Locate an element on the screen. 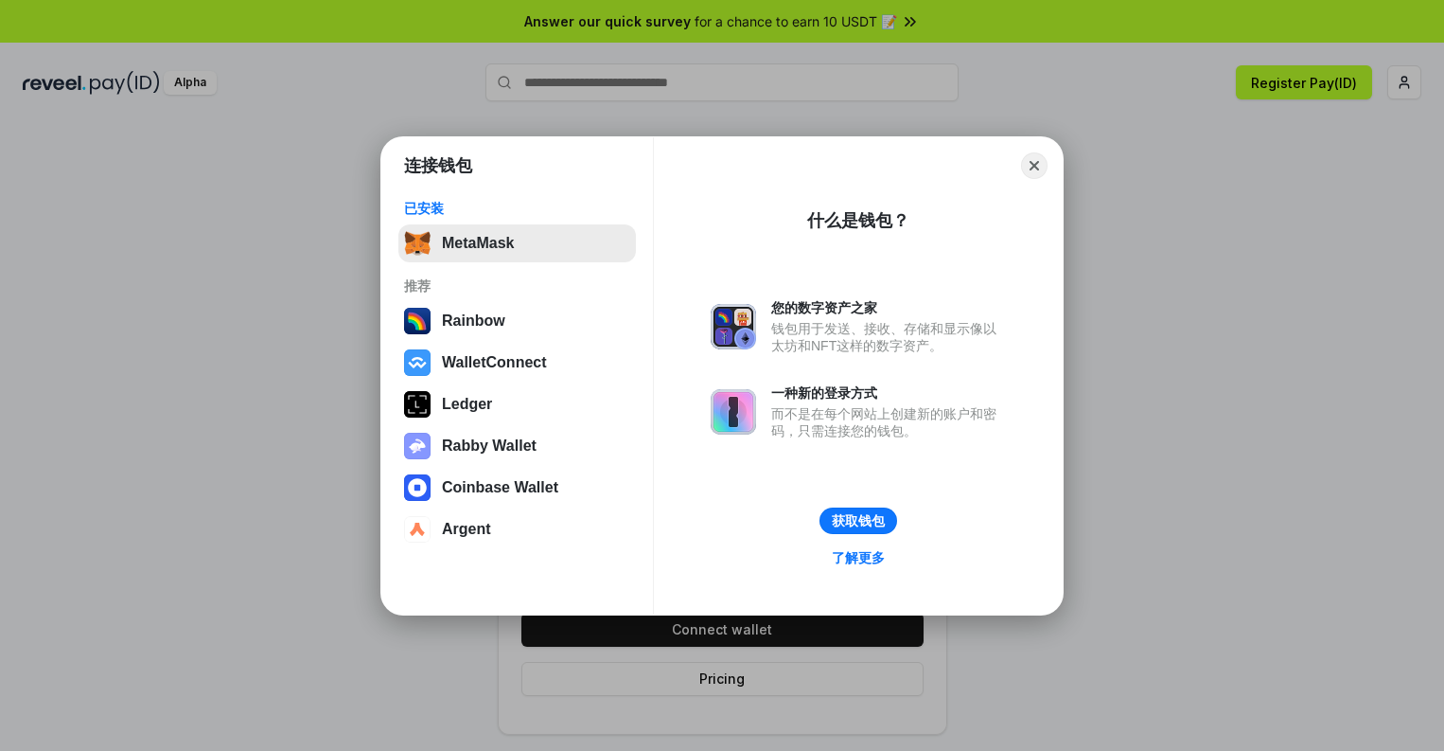 The image size is (1444, 751). div: 已安装 is located at coordinates (517, 208).